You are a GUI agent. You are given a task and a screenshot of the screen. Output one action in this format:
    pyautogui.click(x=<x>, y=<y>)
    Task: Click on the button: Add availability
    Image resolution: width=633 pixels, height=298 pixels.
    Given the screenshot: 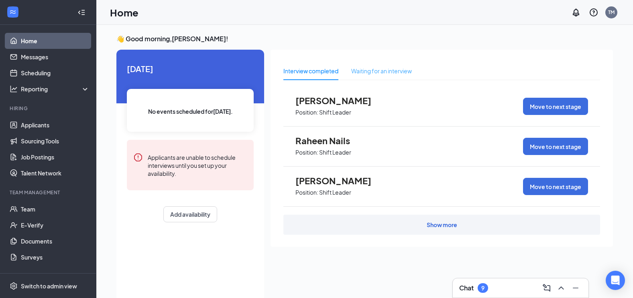 What is the action you would take?
    pyautogui.click(x=190, y=215)
    